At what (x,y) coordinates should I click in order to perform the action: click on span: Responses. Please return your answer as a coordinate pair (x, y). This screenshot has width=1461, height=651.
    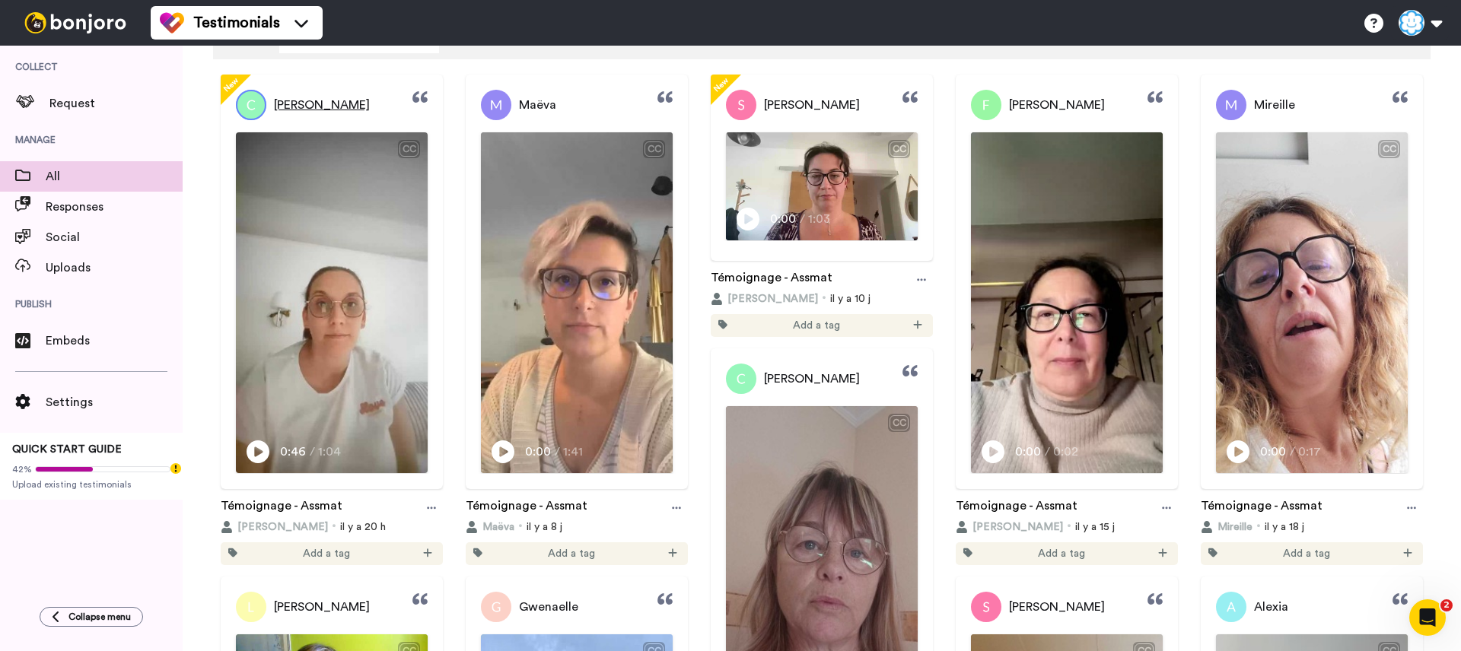
    Looking at the image, I should click on (114, 207).